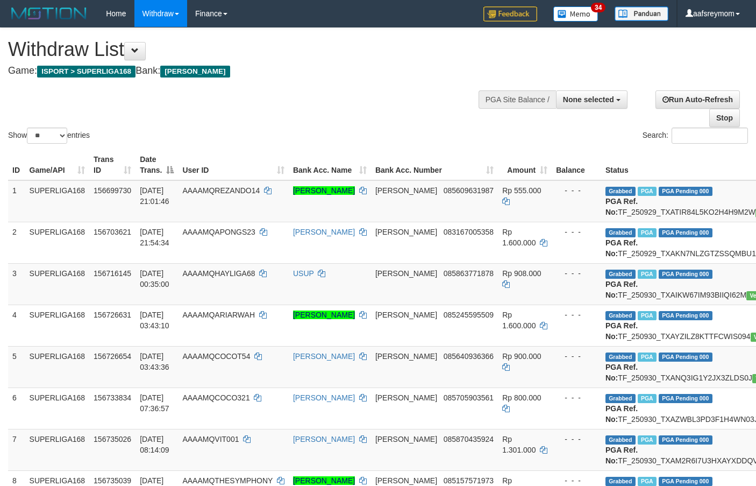 This screenshot has height=486, width=756. I want to click on span: ISPORT > SUPERLIGA168, so click(86, 72).